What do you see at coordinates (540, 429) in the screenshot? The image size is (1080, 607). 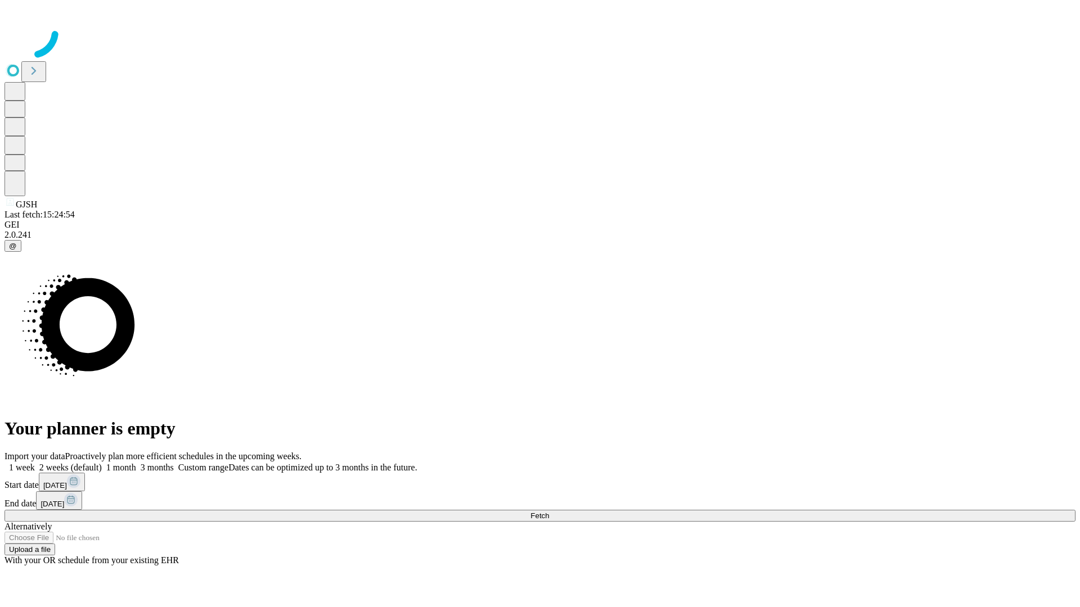 I see `h1: Your planner is empty` at bounding box center [540, 429].